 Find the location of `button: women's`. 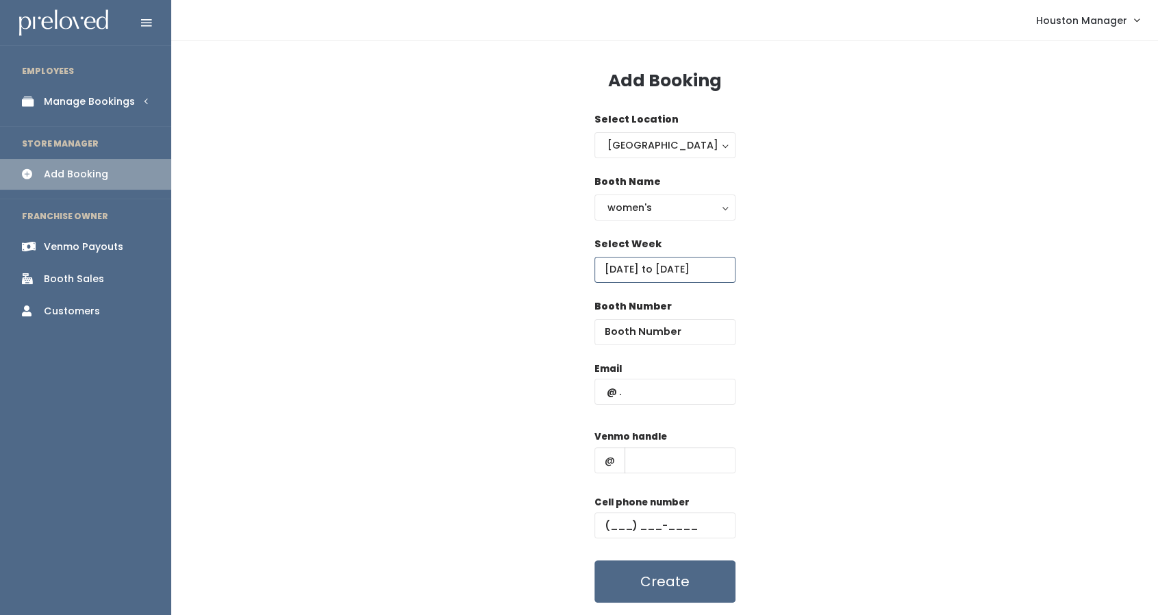

button: women's is located at coordinates (665, 207).